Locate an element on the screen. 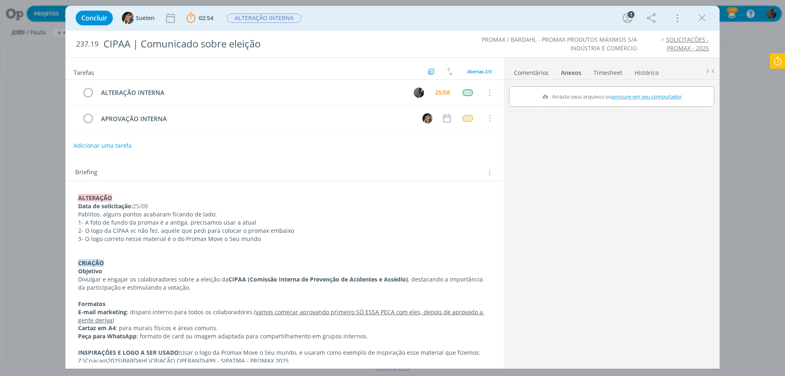  span: 237.19 is located at coordinates (87, 44).